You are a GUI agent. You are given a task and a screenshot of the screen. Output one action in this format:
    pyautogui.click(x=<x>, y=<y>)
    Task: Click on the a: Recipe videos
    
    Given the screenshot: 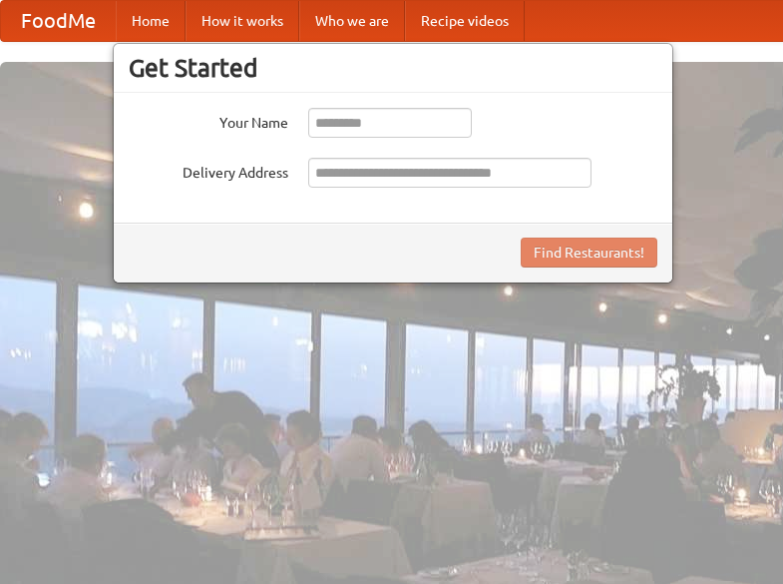 What is the action you would take?
    pyautogui.click(x=465, y=21)
    